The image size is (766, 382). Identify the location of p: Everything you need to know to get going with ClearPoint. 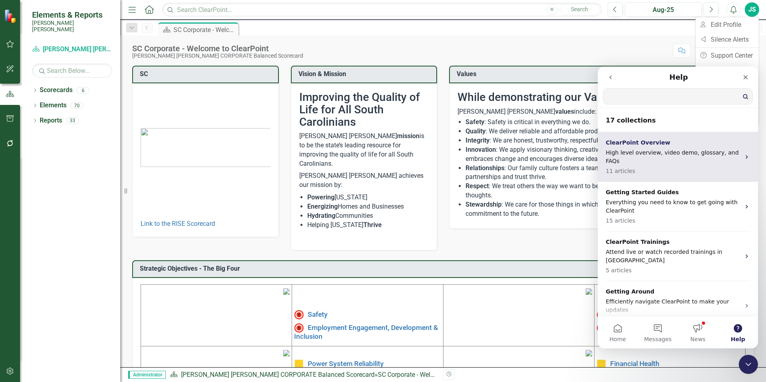
(75, 140).